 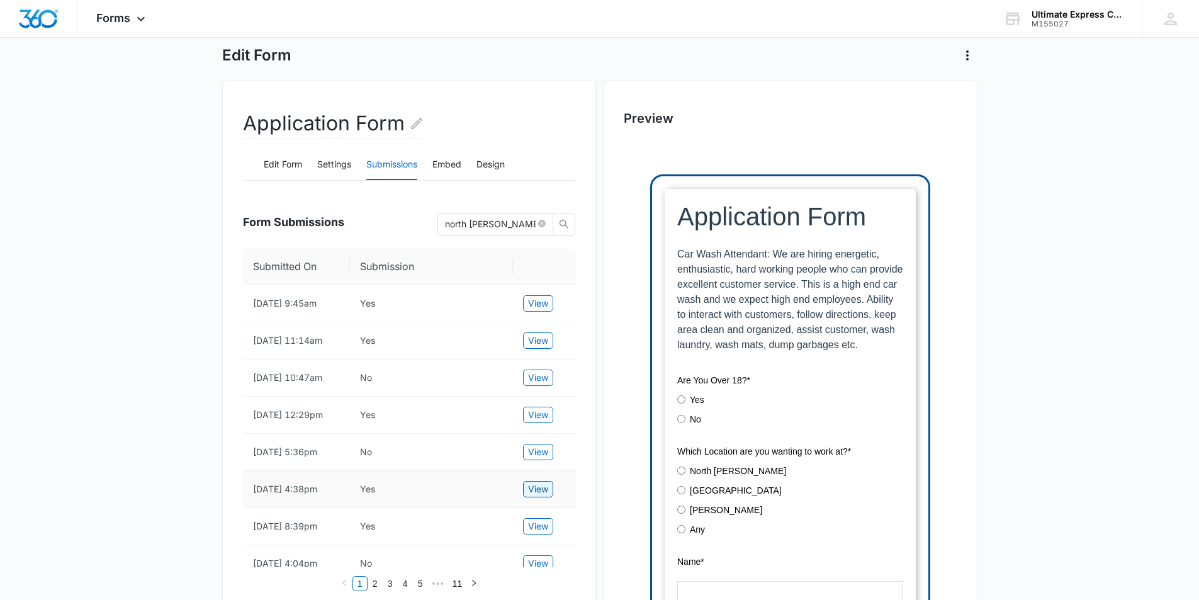 What do you see at coordinates (334, 165) in the screenshot?
I see `button: Settings` at bounding box center [334, 165].